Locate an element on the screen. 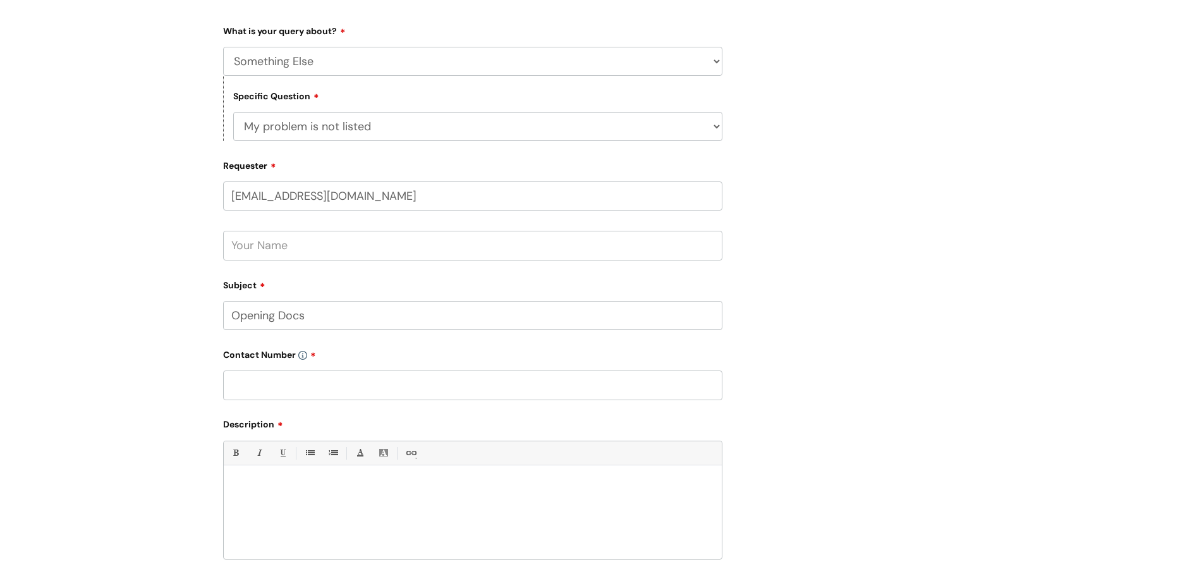 Image resolution: width=1204 pixels, height=576 pixels. a: Bold (Ctrl-B) is located at coordinates (235, 452).